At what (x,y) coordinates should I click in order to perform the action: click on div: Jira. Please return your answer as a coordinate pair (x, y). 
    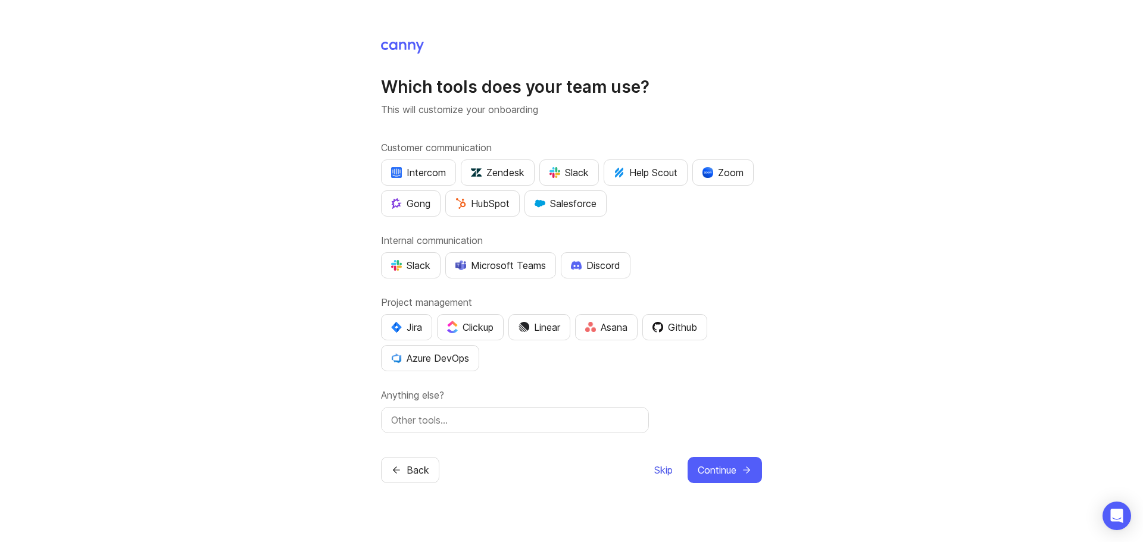
    Looking at the image, I should click on (406, 327).